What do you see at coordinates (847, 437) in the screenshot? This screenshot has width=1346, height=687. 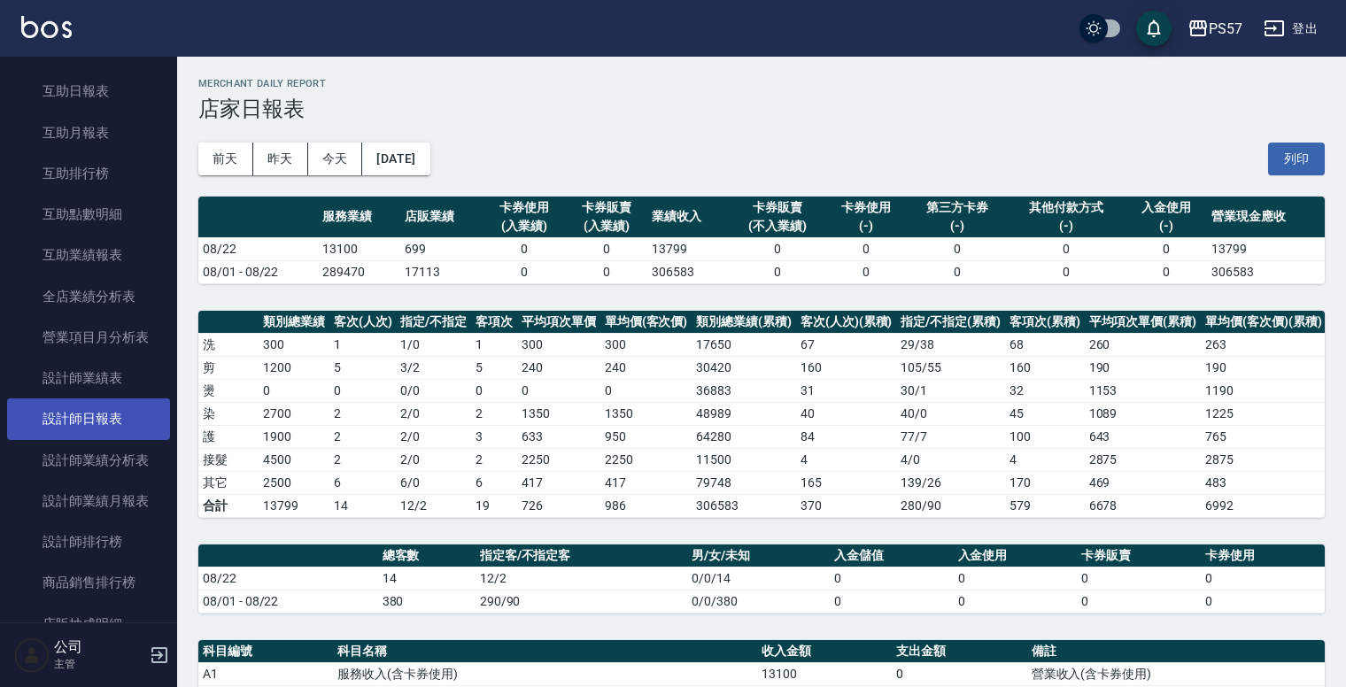 I see `td: 84` at bounding box center [847, 437].